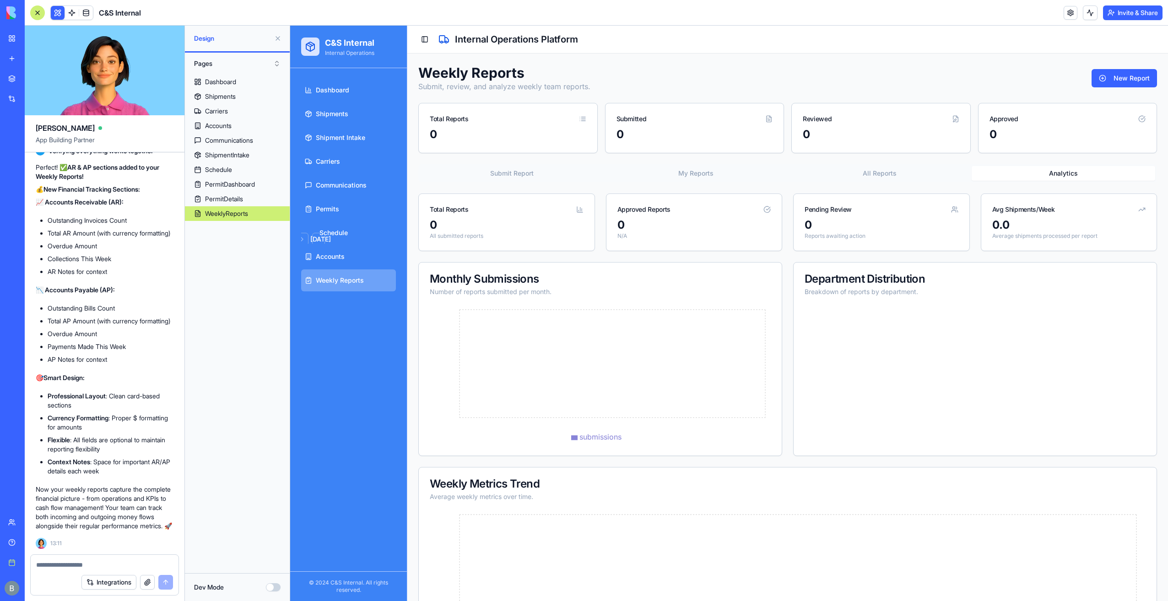 This screenshot has height=601, width=1168. What do you see at coordinates (224, 199) in the screenshot?
I see `div: PermitDetails` at bounding box center [224, 199].